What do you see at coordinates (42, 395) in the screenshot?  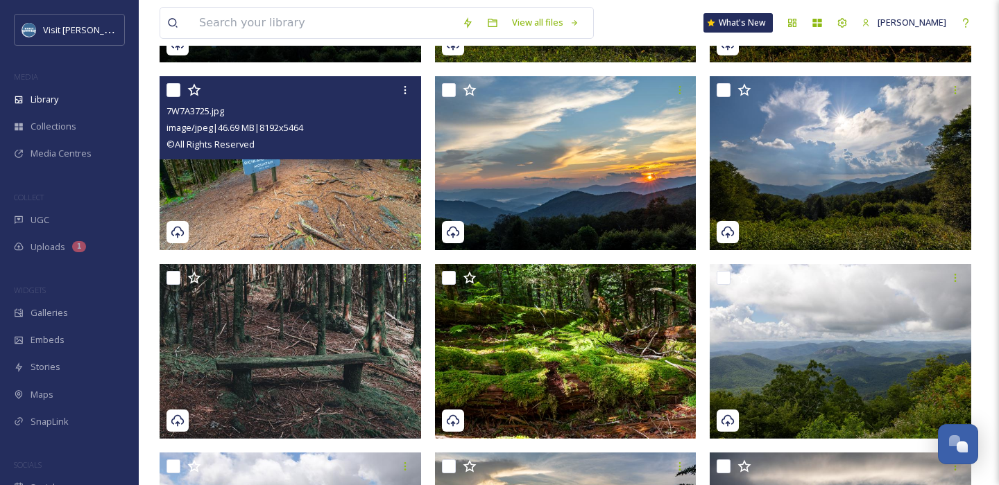 I see `span: Maps` at bounding box center [42, 395].